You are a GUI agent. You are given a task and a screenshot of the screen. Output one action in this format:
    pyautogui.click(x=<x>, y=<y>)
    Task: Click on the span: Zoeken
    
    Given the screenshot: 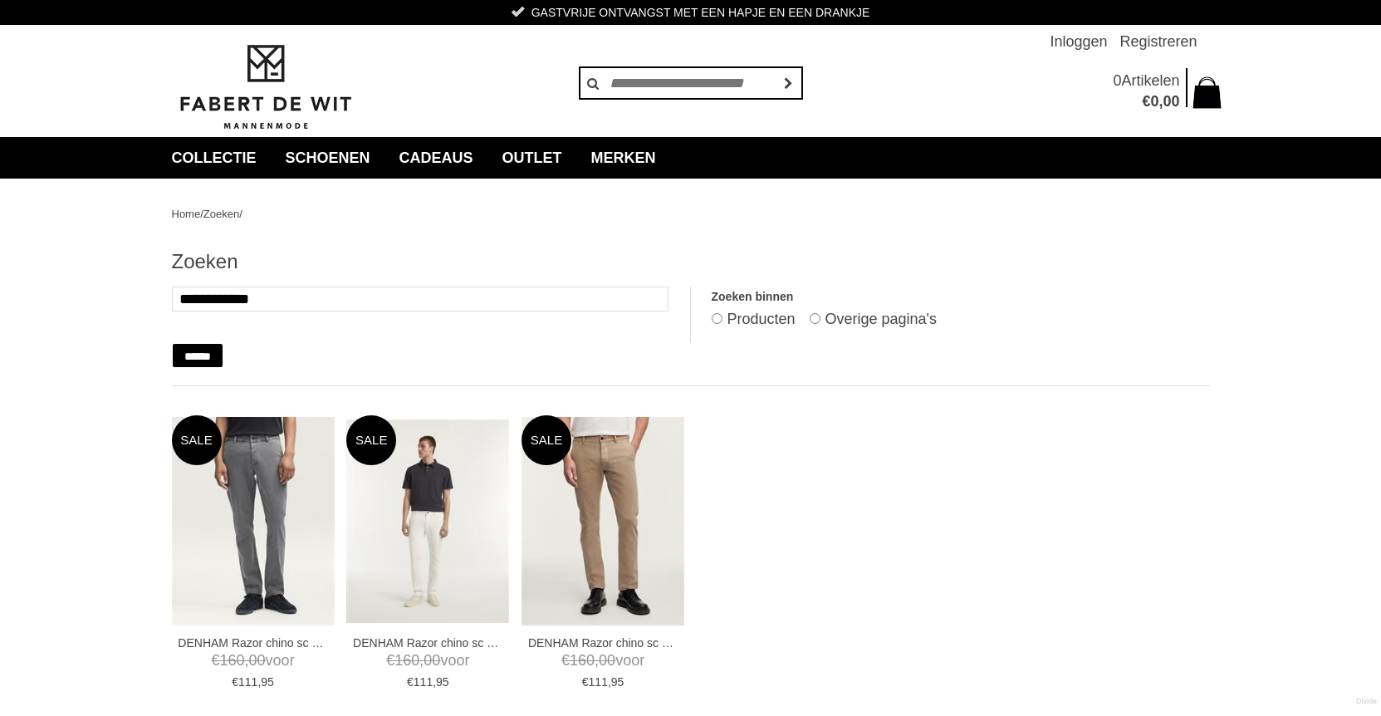 What is the action you would take?
    pyautogui.click(x=221, y=213)
    